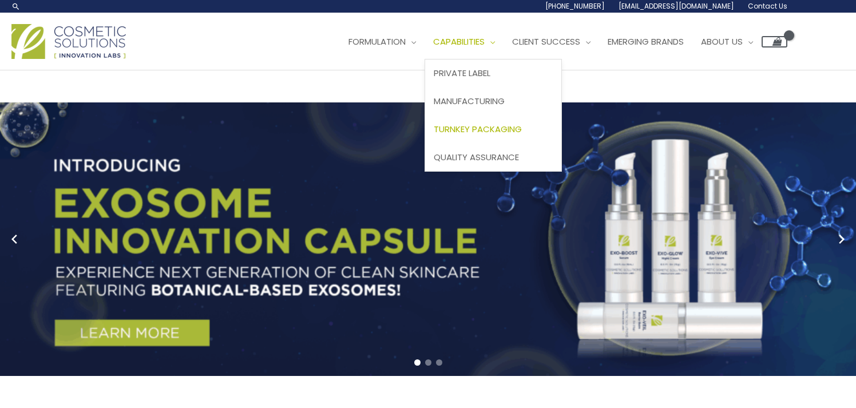  Describe the element at coordinates (493, 157) in the screenshot. I see `a: Quality Assurance` at that location.